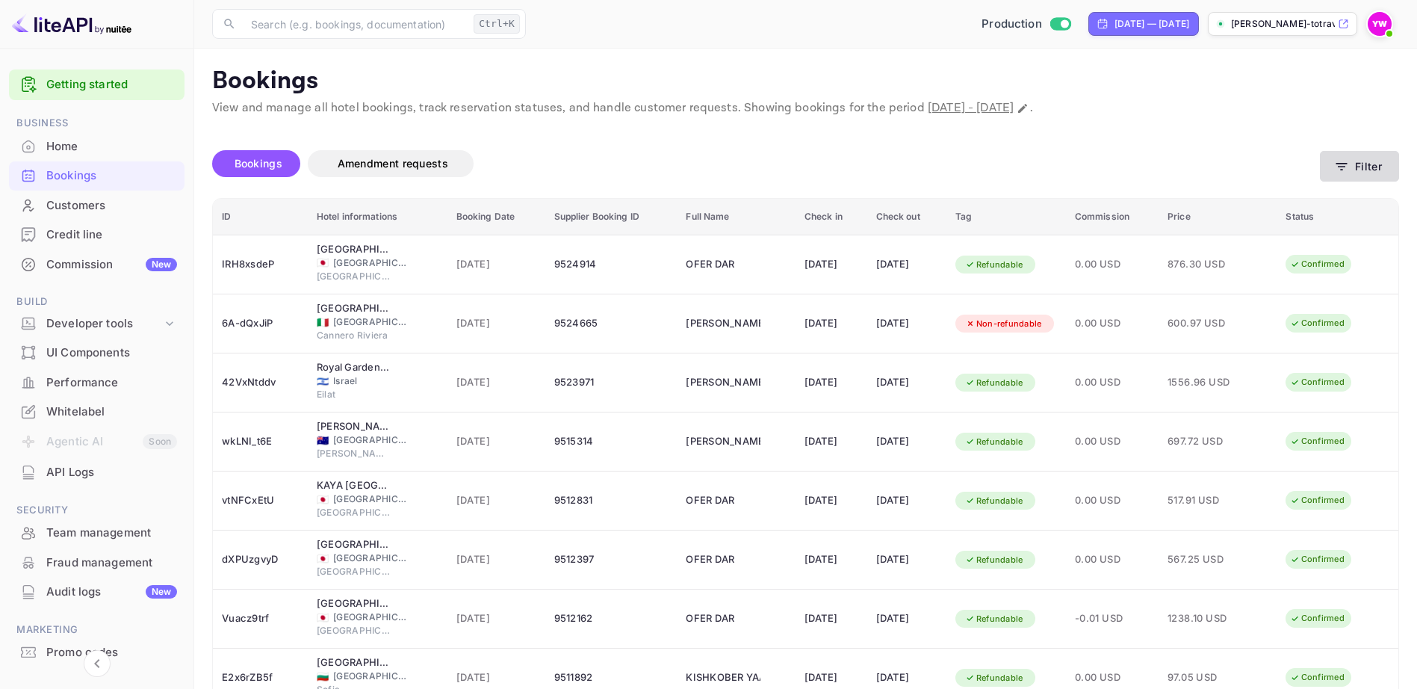  I want to click on a: Getting started, so click(111, 84).